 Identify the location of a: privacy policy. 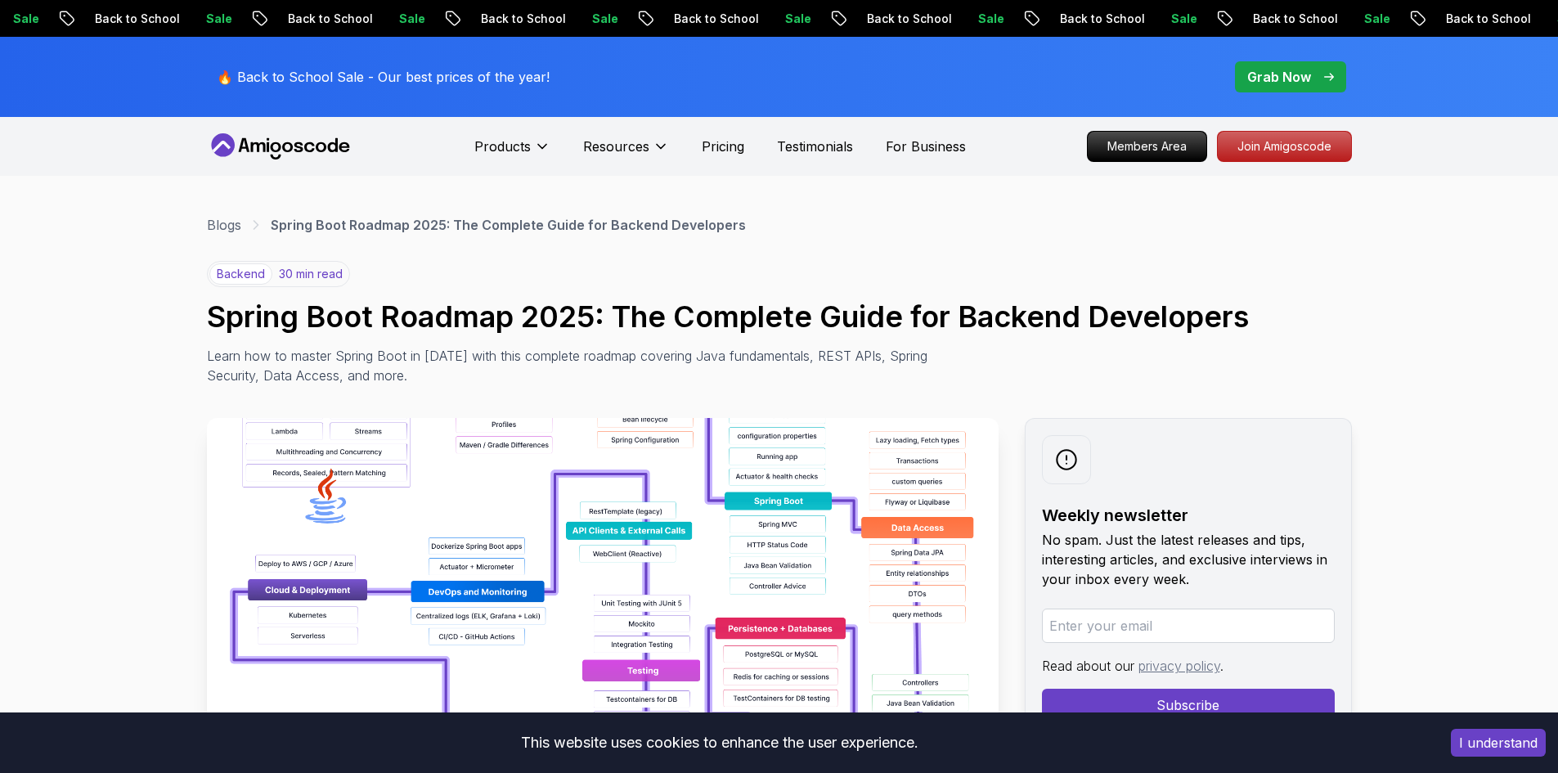
(1179, 666).